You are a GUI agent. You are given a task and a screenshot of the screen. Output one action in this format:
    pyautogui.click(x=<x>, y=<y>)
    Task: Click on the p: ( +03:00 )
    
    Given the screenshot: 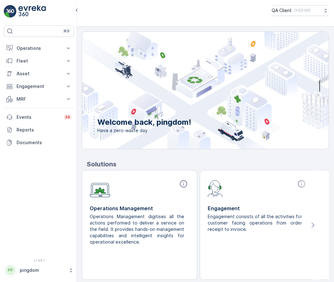 What is the action you would take?
    pyautogui.click(x=302, y=10)
    